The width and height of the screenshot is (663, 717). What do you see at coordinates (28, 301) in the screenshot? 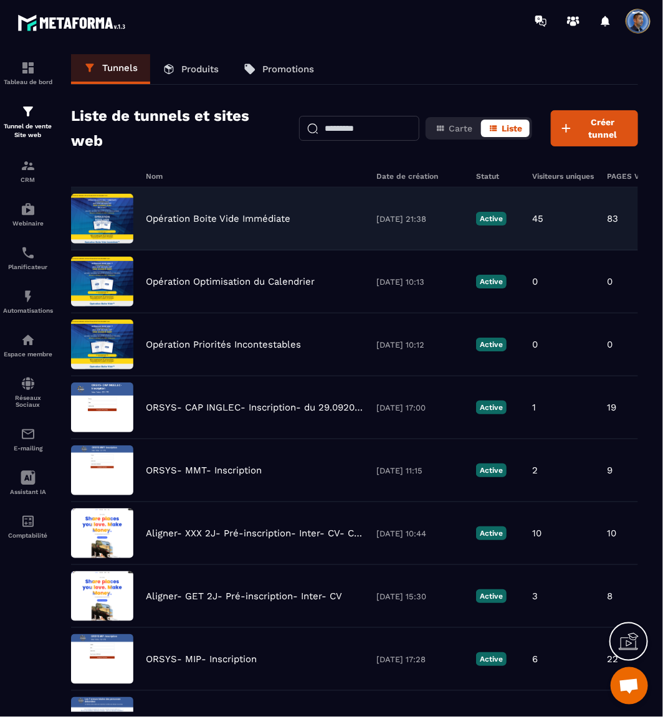
I see `a: automationsautomationsAutomatisations` at bounding box center [28, 301].